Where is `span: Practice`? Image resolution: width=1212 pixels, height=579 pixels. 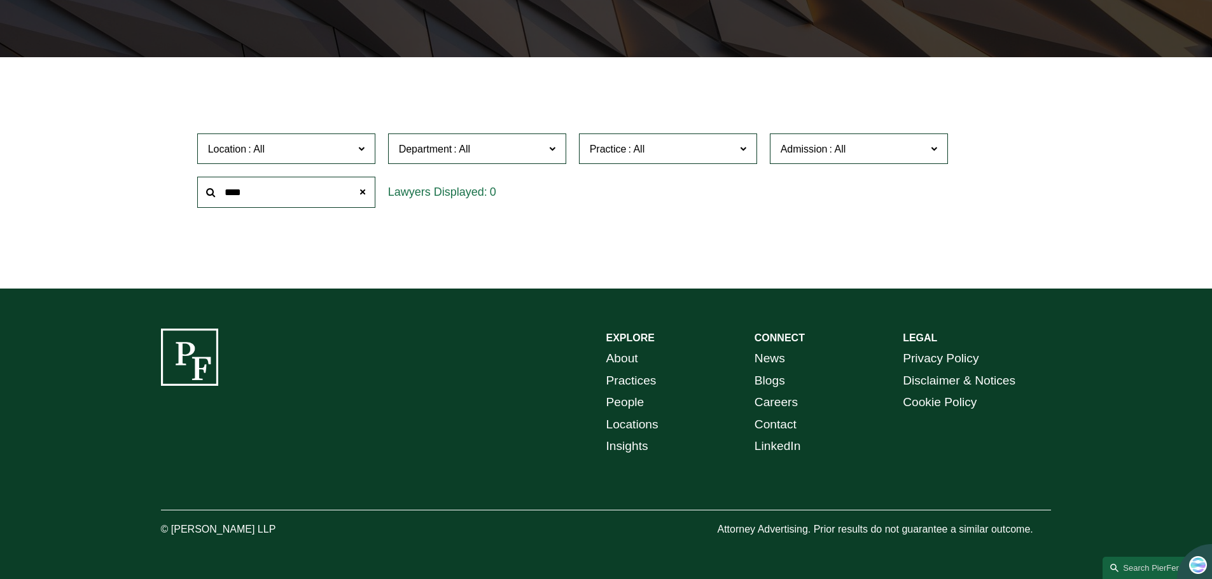 span: Practice is located at coordinates (608, 149).